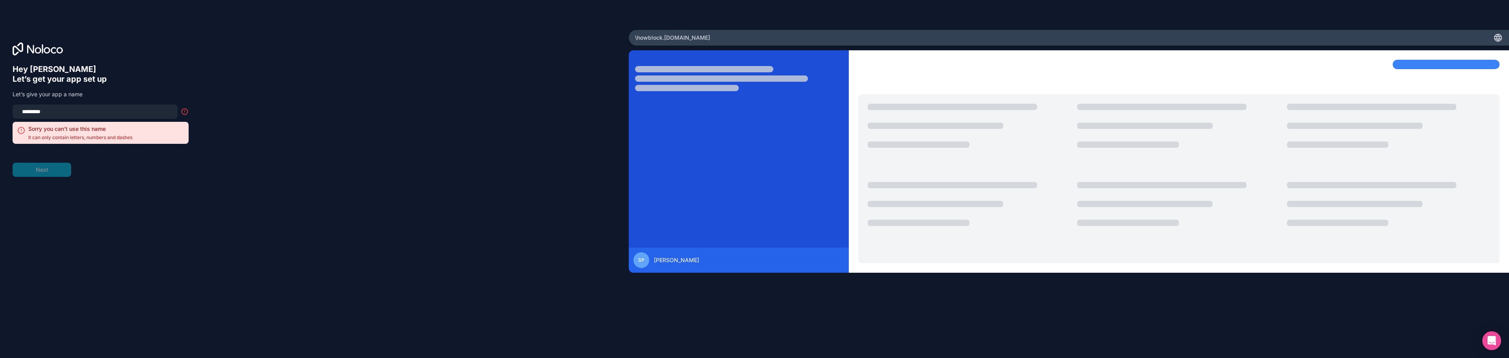 The width and height of the screenshot is (1509, 358). I want to click on h6: Let’s get your app set up, so click(101, 79).